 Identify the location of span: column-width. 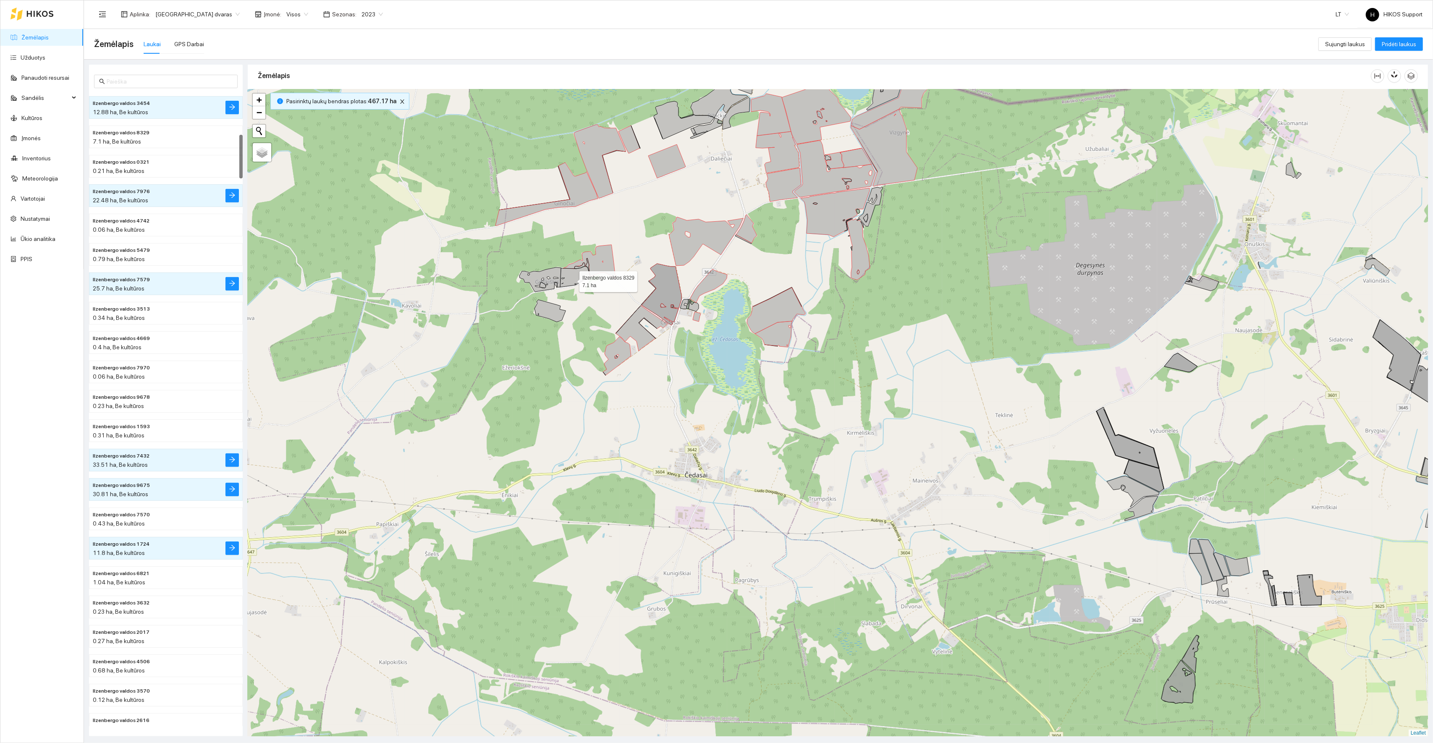
(1378, 76).